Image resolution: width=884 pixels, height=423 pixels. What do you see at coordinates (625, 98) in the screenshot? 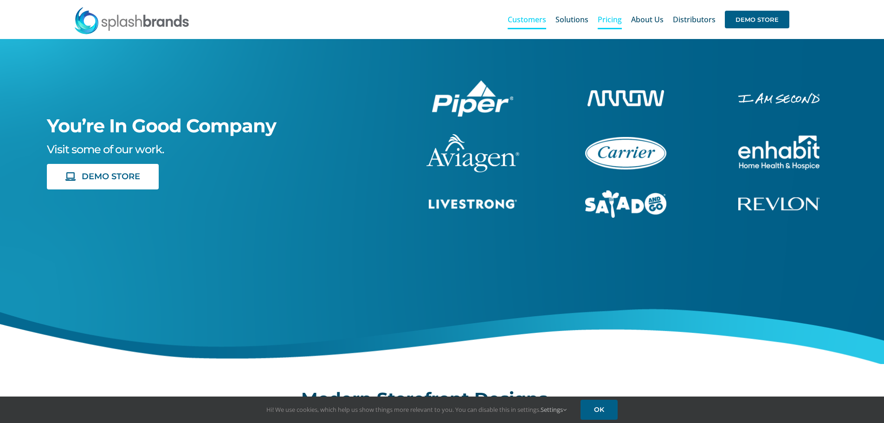
I see `img: Arrow Store` at bounding box center [625, 98].